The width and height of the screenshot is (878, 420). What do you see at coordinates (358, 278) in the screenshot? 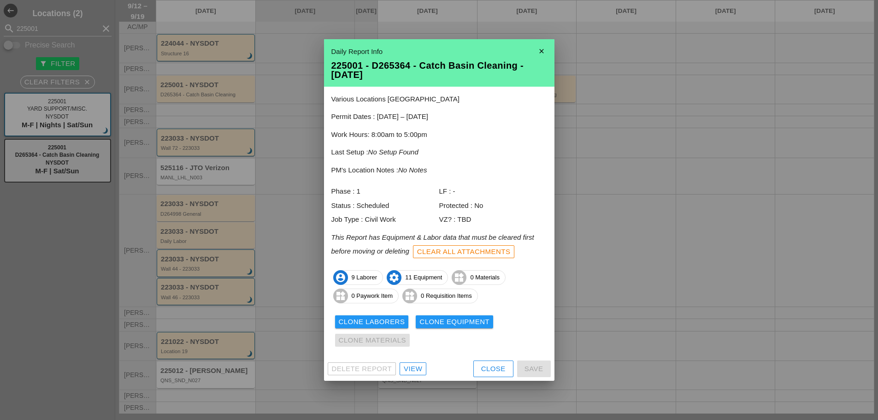
I see `span: 9 Laborer` at bounding box center [358, 278].